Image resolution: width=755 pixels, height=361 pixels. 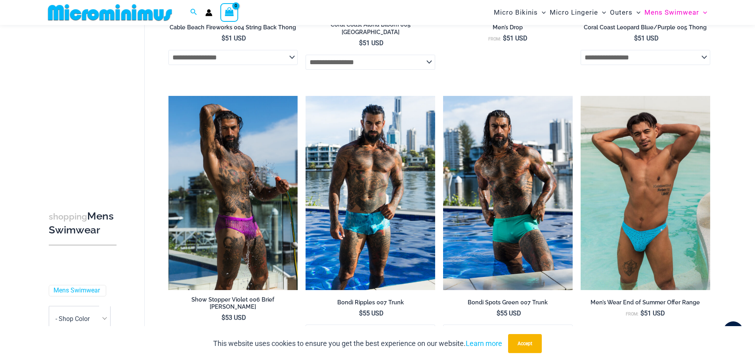 What do you see at coordinates (508, 27) in the screenshot?
I see `h2: Men’s Drop` at bounding box center [508, 27].